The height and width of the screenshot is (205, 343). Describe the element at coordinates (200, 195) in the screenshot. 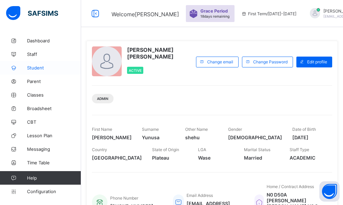

I see `span: Email Address` at that location.